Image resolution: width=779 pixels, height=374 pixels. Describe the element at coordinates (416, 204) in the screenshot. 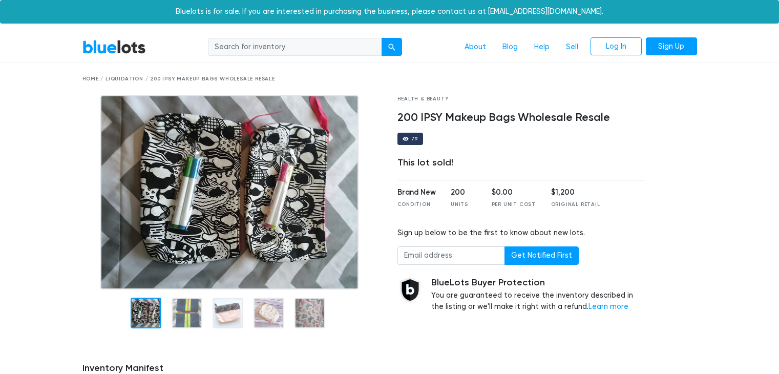

I see `div: Condition` at that location.